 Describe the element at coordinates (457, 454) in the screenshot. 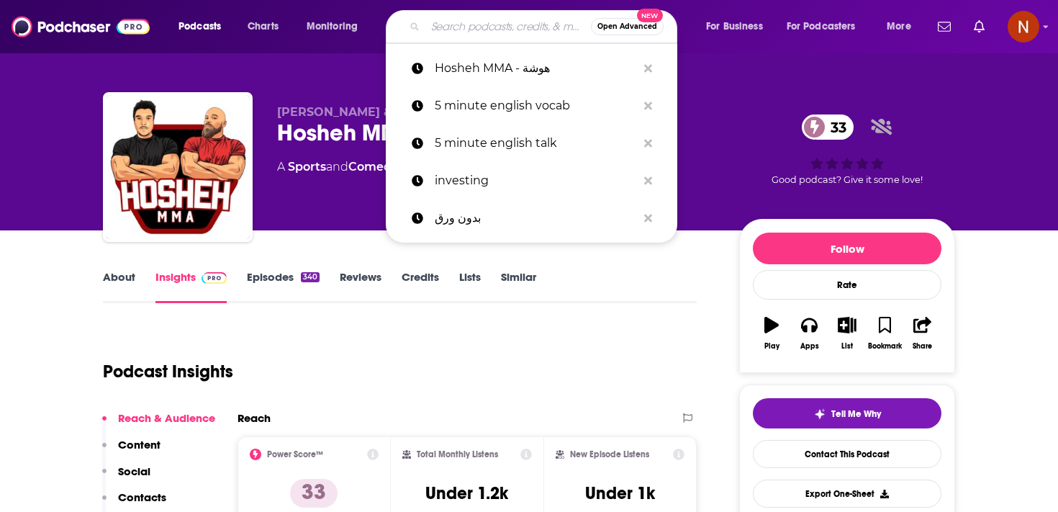

I see `h2: Total Monthly Listens` at that location.